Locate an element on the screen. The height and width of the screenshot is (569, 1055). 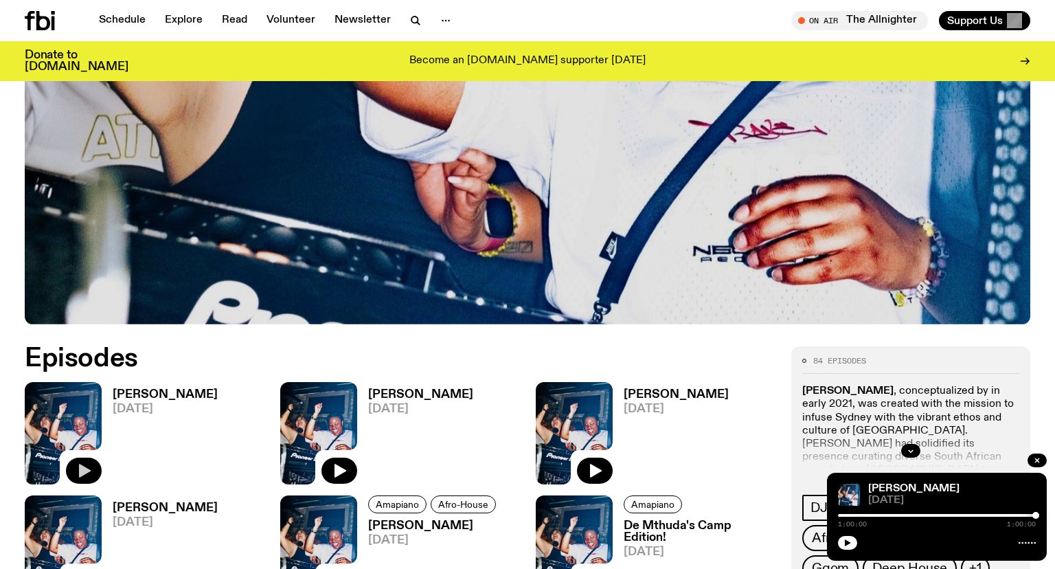
h3: De Mthuda's Camp Edition! is located at coordinates (700, 532).